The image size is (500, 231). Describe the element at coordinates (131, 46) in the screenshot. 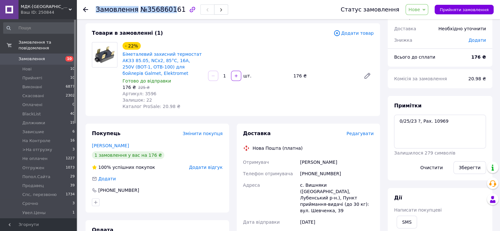

I see `div: - 22%` at that location.